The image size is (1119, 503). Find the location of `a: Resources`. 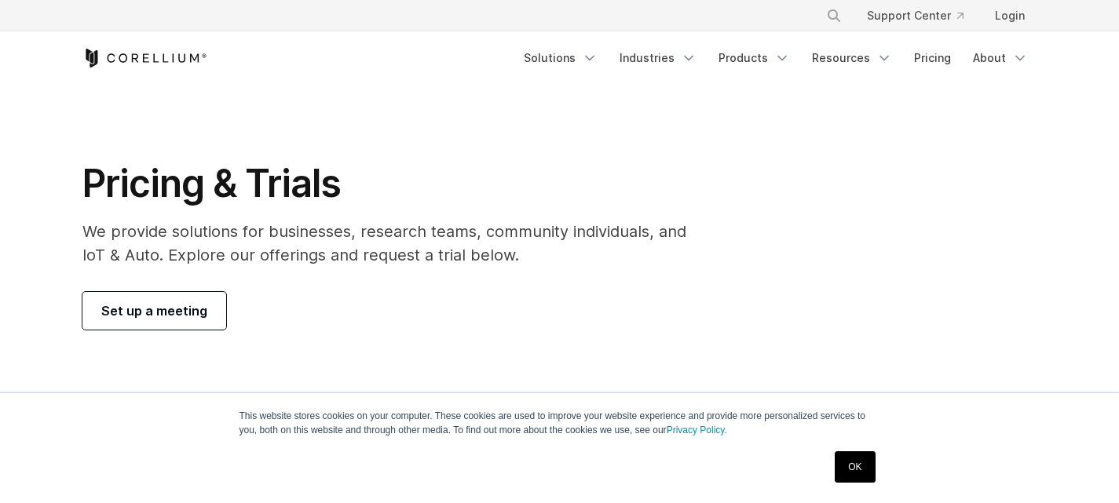

a: Resources is located at coordinates (852, 58).